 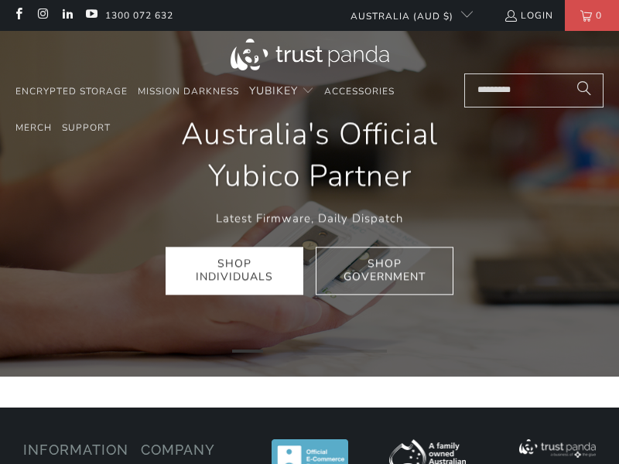 What do you see at coordinates (384, 271) in the screenshot?
I see `a: Shop Government` at bounding box center [384, 271].